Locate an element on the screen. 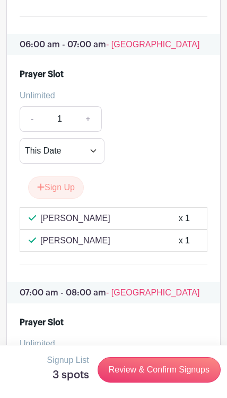 This screenshot has height=398, width=227. a: Review & Confirm Signups is located at coordinates (159, 369).